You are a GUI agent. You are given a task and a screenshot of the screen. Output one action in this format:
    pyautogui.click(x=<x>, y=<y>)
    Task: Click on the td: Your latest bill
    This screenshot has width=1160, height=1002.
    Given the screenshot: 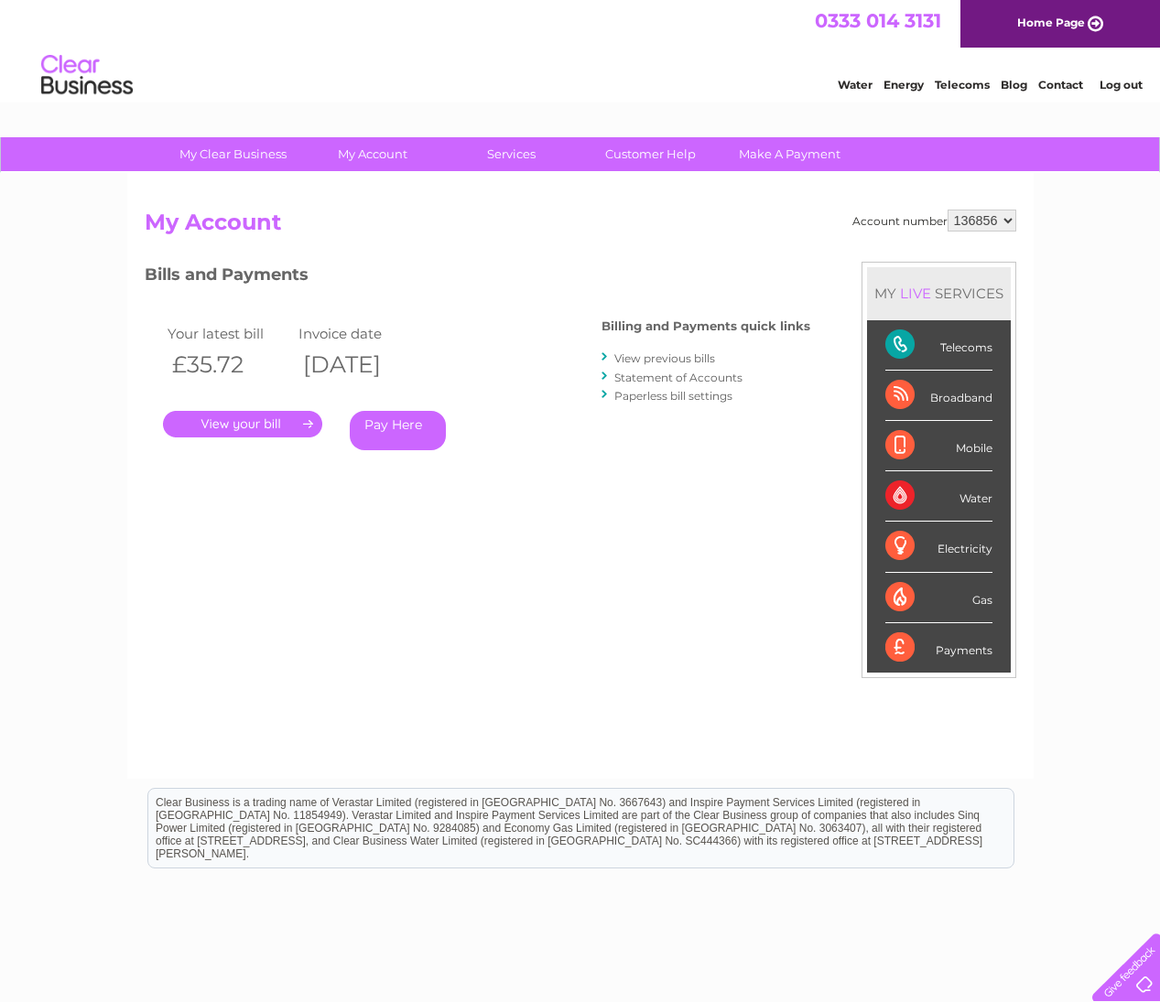 What is the action you would take?
    pyautogui.click(x=229, y=333)
    